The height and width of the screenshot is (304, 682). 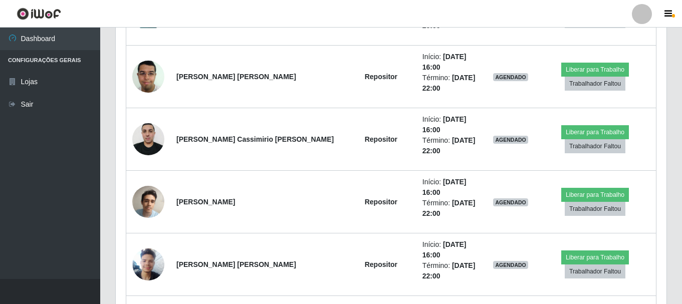 What do you see at coordinates (148, 264) in the screenshot?
I see `img: 1745015698766.jpeg` at bounding box center [148, 264].